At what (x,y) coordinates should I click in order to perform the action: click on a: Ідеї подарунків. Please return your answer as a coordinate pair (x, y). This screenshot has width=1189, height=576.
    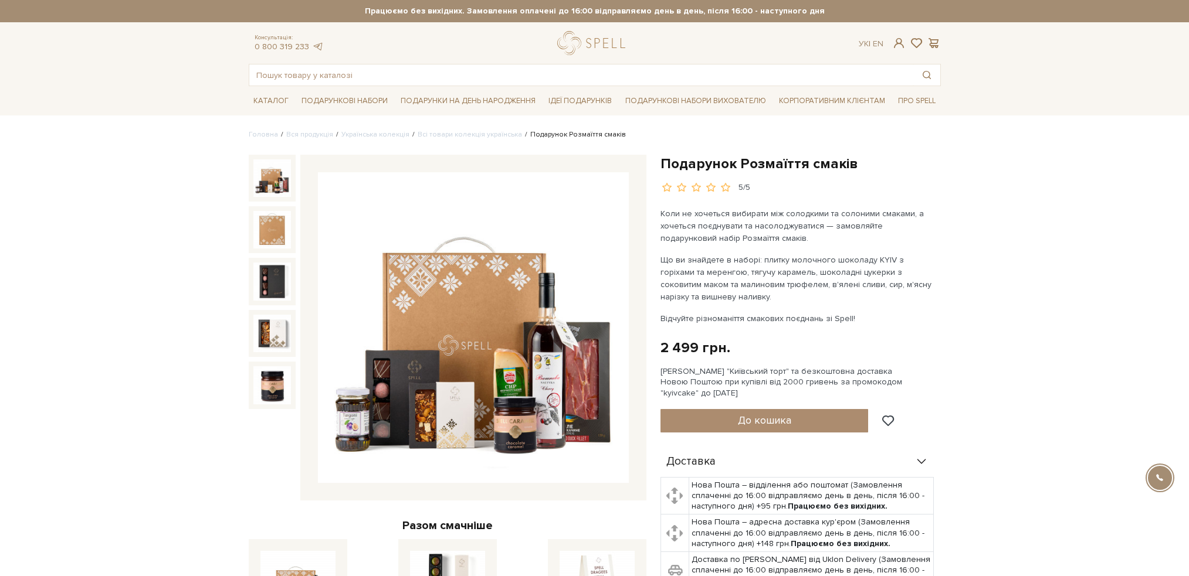
    Looking at the image, I should click on (580, 101).